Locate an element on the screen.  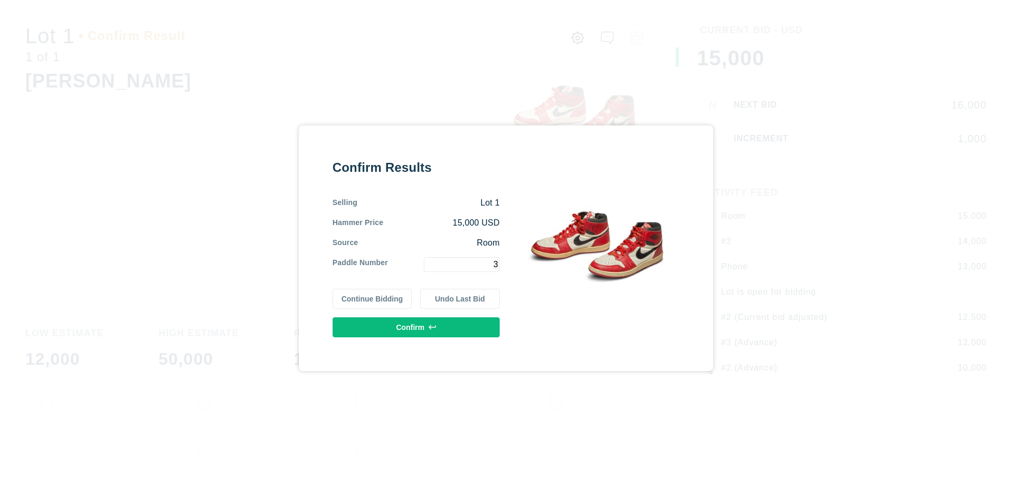
button: Undo Last Bid is located at coordinates (459, 299).